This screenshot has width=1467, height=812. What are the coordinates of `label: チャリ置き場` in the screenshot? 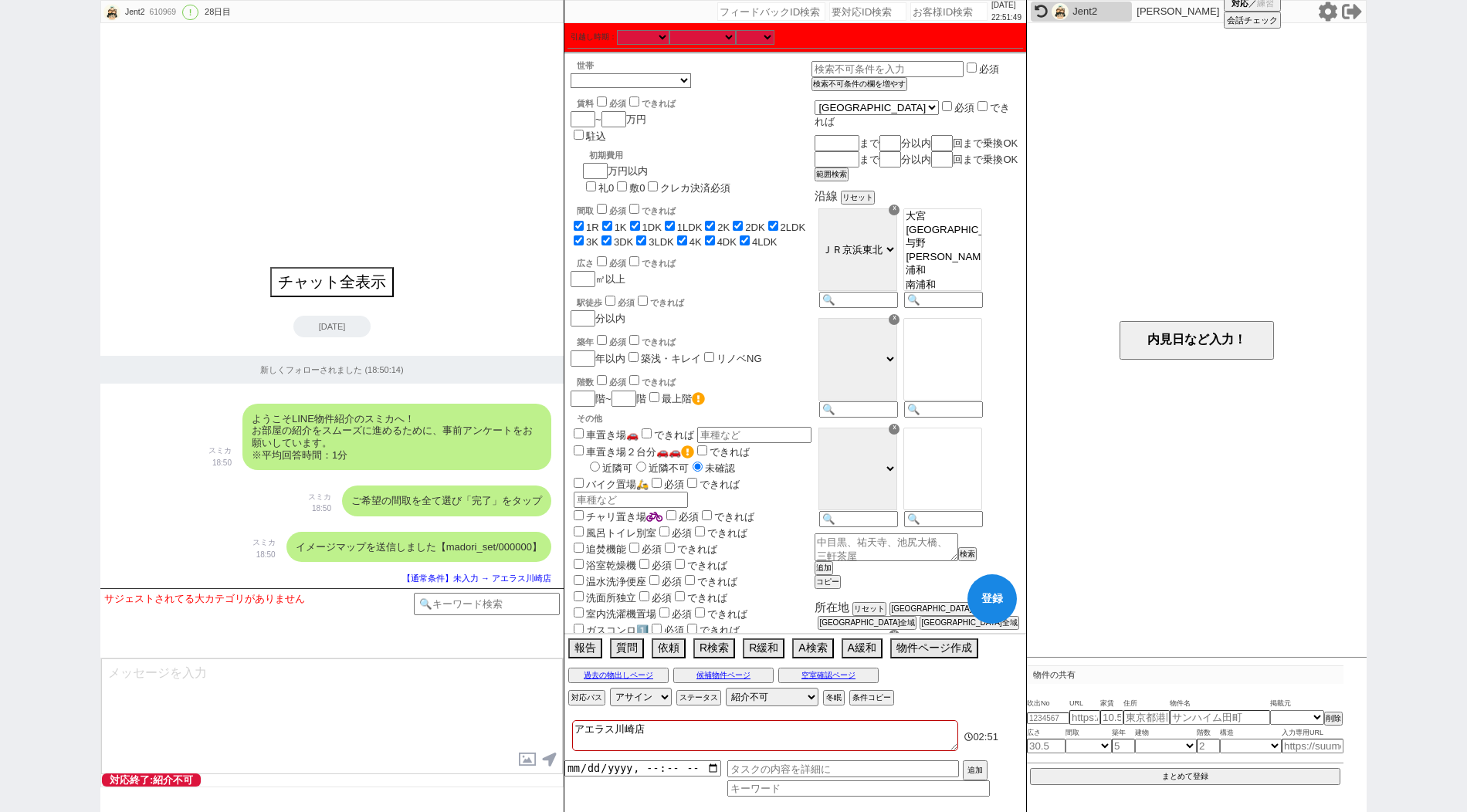 It's located at (617, 516).